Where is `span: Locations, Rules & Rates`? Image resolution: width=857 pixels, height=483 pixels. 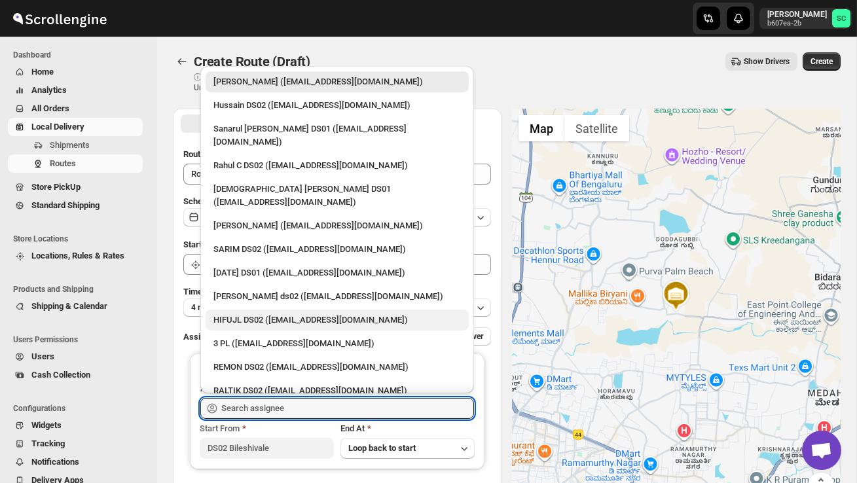 span: Locations, Rules & Rates is located at coordinates (78, 255).